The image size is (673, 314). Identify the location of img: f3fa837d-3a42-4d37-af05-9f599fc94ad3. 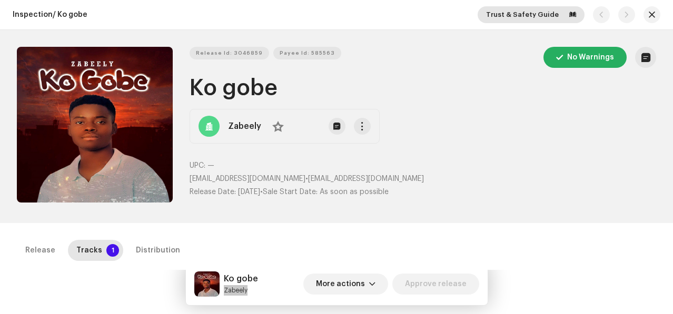
(207, 284).